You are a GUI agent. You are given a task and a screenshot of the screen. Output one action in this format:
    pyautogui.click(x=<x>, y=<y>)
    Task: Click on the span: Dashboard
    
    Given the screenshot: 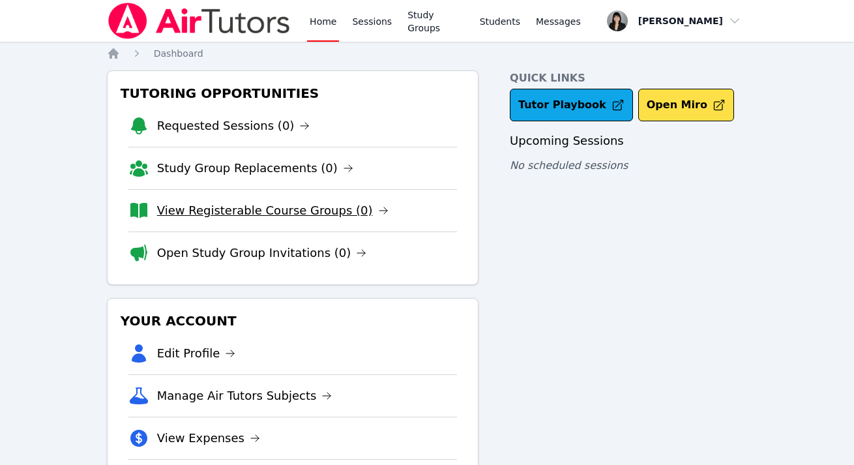 What is the action you would take?
    pyautogui.click(x=179, y=53)
    